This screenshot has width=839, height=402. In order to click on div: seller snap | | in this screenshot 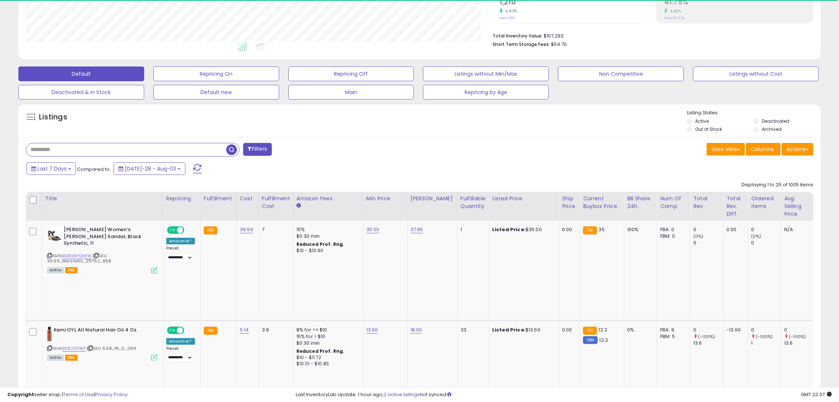, I will do `click(67, 395)`.